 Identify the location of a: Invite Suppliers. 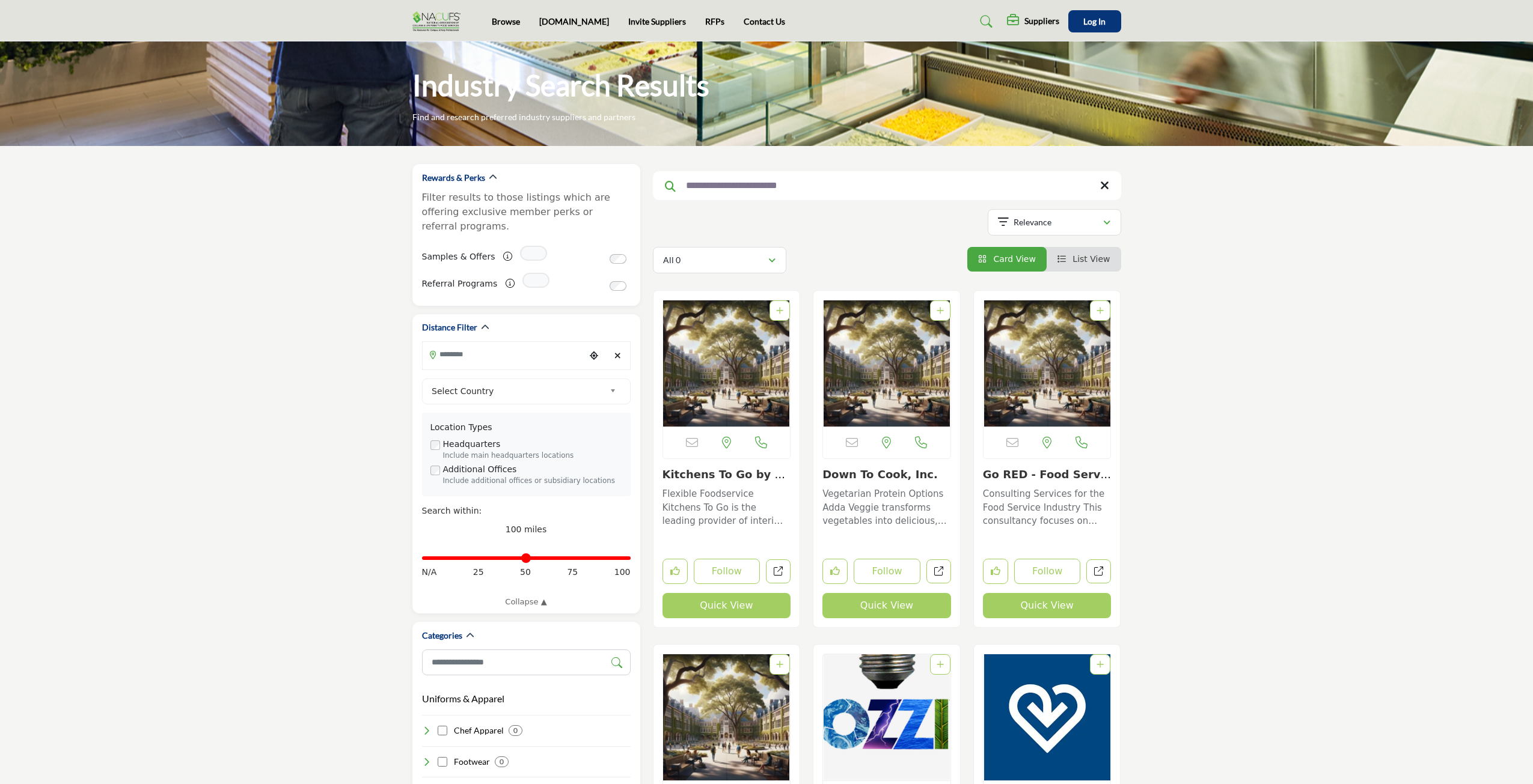
(657, 21).